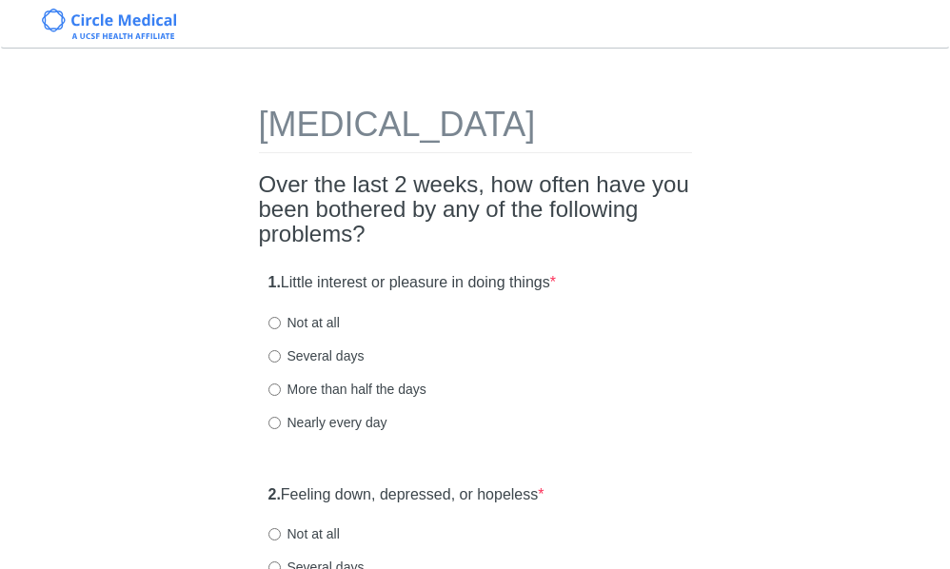 Image resolution: width=950 pixels, height=569 pixels. I want to click on label: Nearly every day, so click(327, 423).